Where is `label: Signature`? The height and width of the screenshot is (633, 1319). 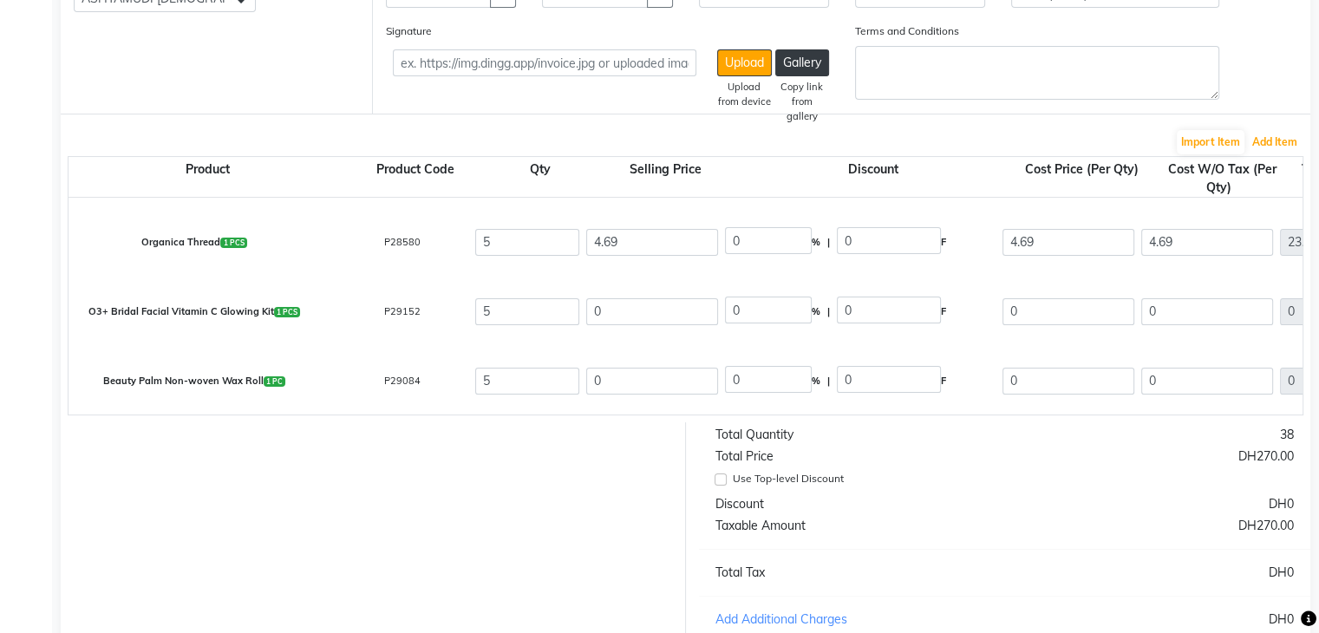
label: Signature is located at coordinates (409, 31).